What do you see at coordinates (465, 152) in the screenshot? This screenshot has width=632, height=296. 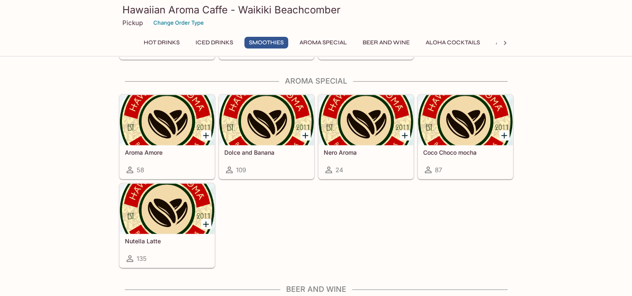 I see `h5: Coco Choco mocha` at bounding box center [465, 152].